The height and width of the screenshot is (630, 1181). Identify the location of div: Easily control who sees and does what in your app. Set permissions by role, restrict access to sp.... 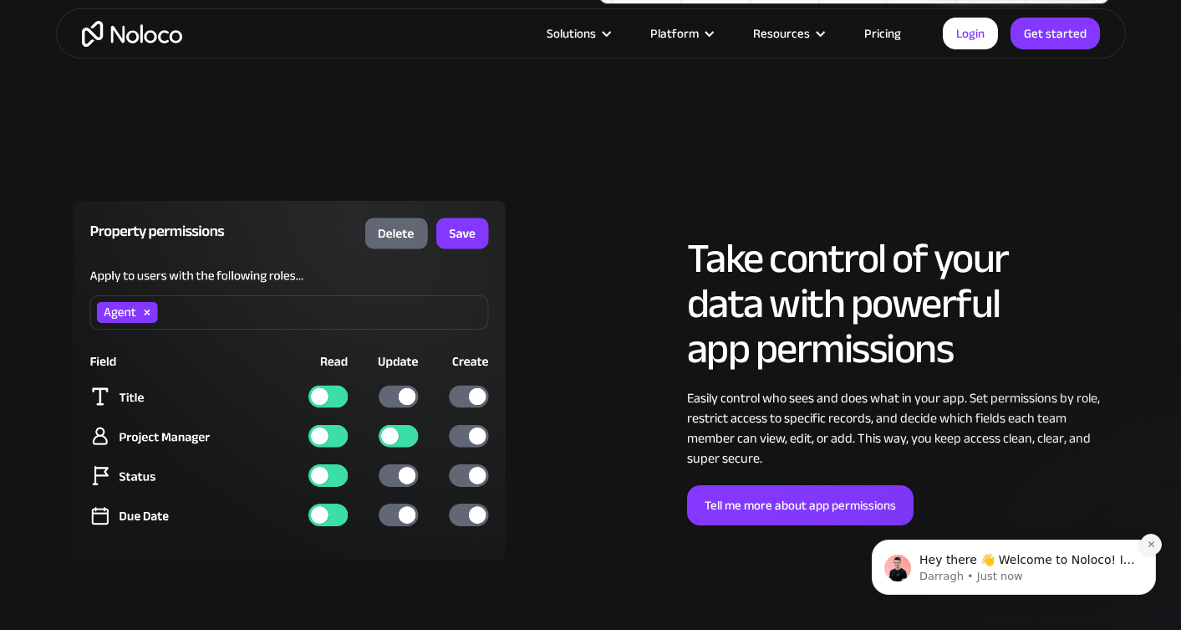
(898, 428).